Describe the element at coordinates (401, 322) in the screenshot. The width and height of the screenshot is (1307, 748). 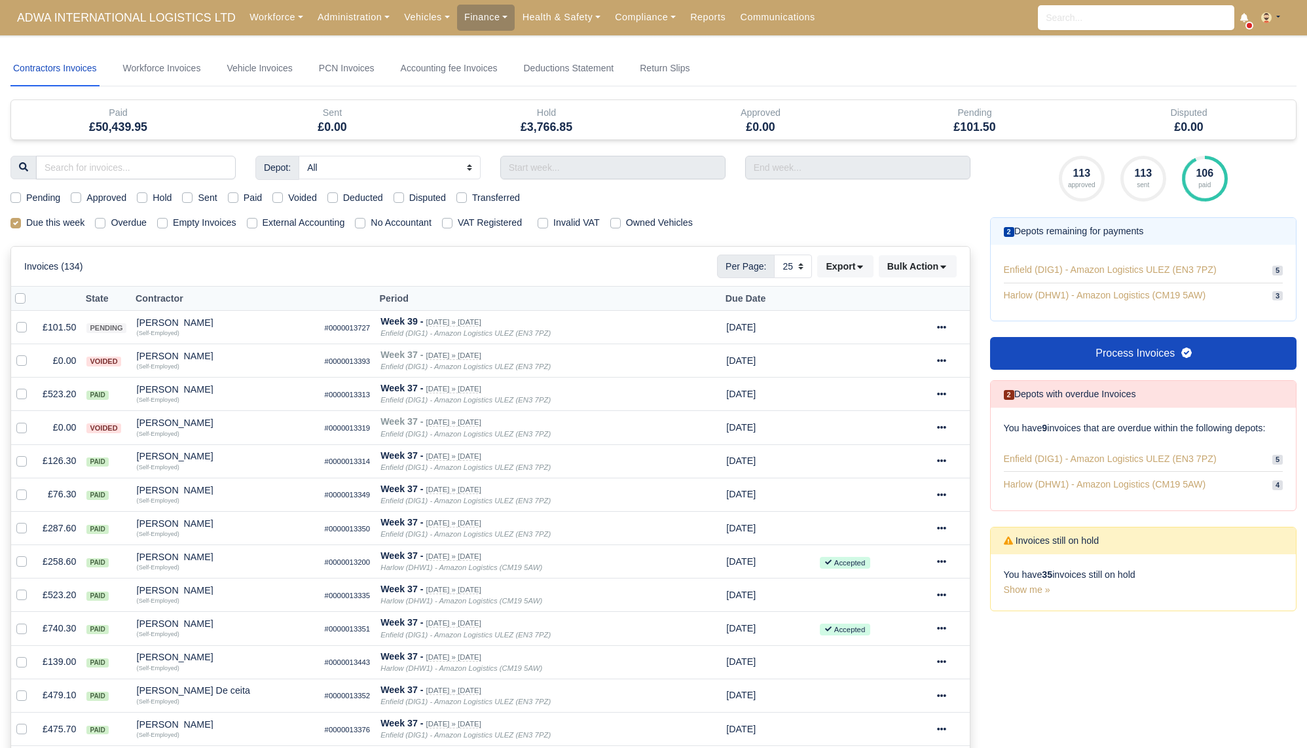
I see `strong: Week 39 -` at that location.